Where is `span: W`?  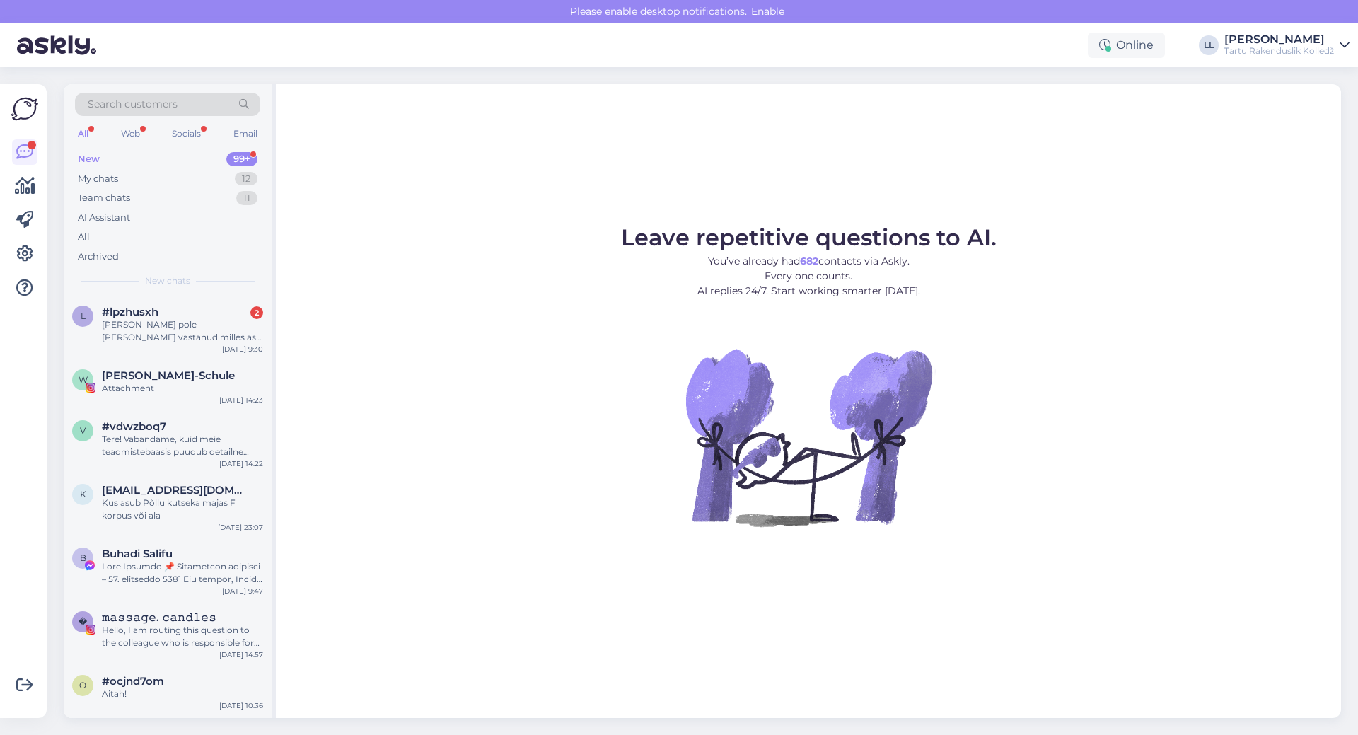
span: W is located at coordinates (83, 379).